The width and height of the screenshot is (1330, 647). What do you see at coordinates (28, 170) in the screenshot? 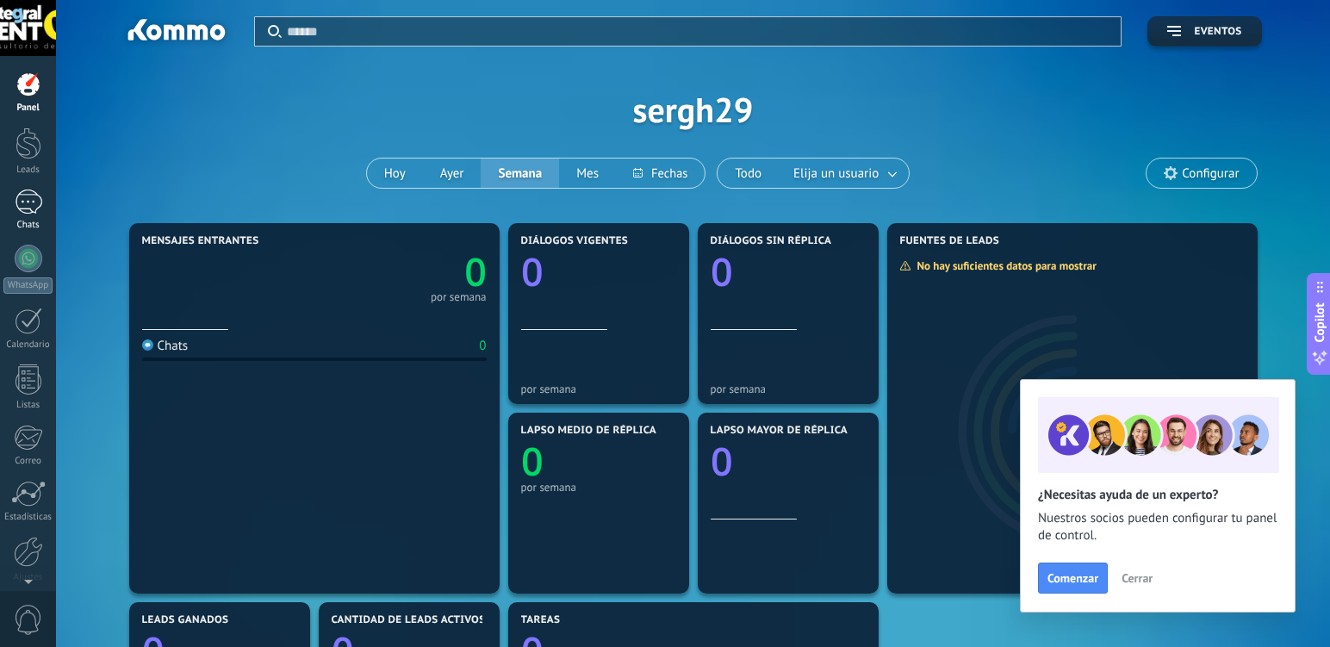
I see `div: Leads` at bounding box center [28, 170].